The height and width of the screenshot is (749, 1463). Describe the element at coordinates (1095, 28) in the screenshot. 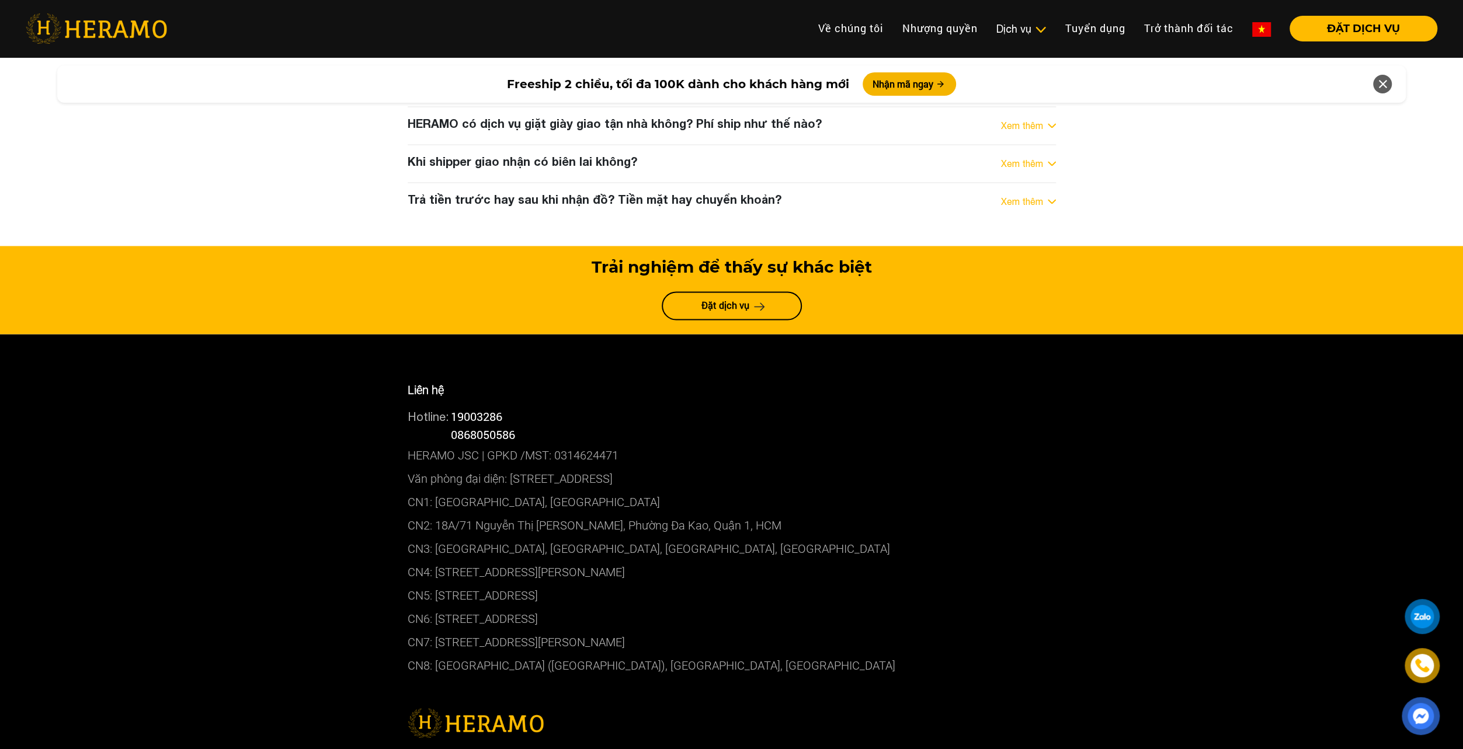

I see `a: Tuyển dụng` at that location.